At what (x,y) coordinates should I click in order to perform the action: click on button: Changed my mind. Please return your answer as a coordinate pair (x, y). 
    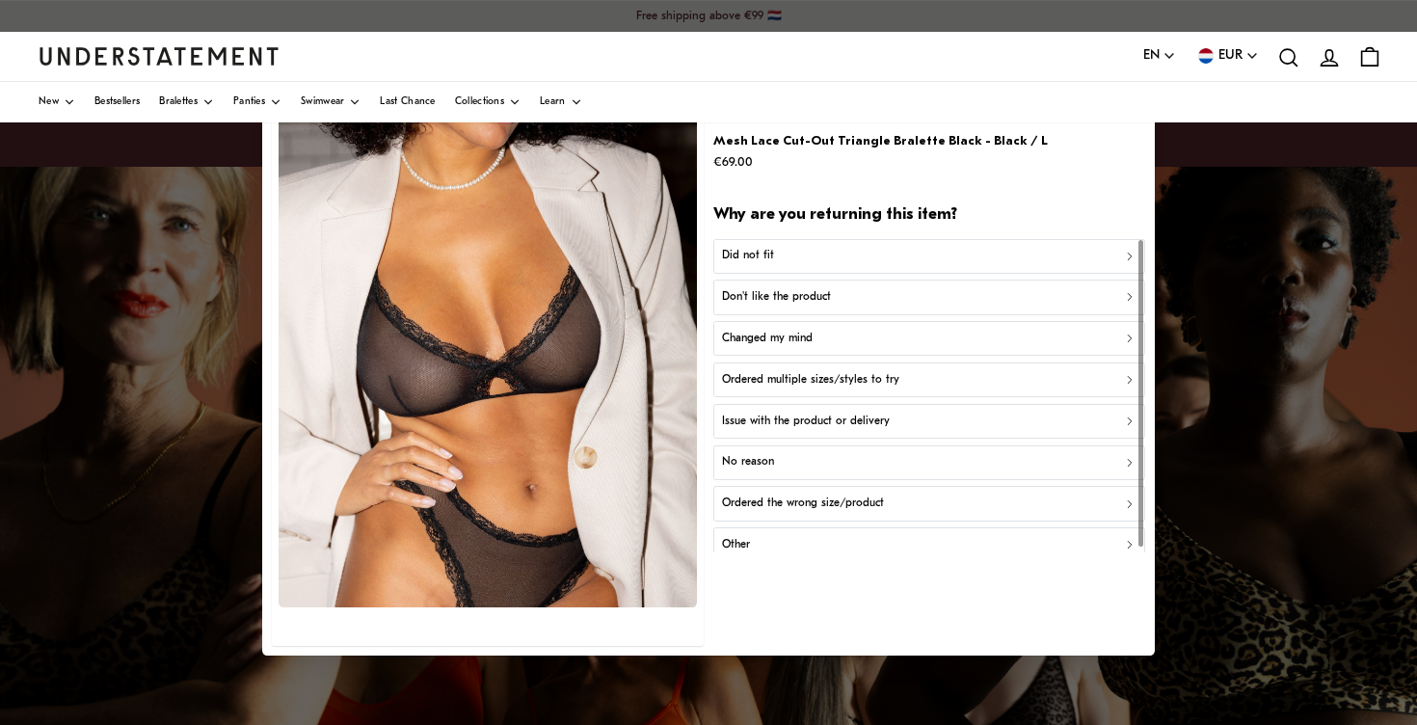
    Looking at the image, I should click on (928, 338).